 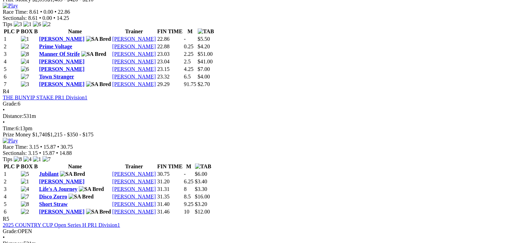 I want to click on td: 22.88, so click(x=170, y=47).